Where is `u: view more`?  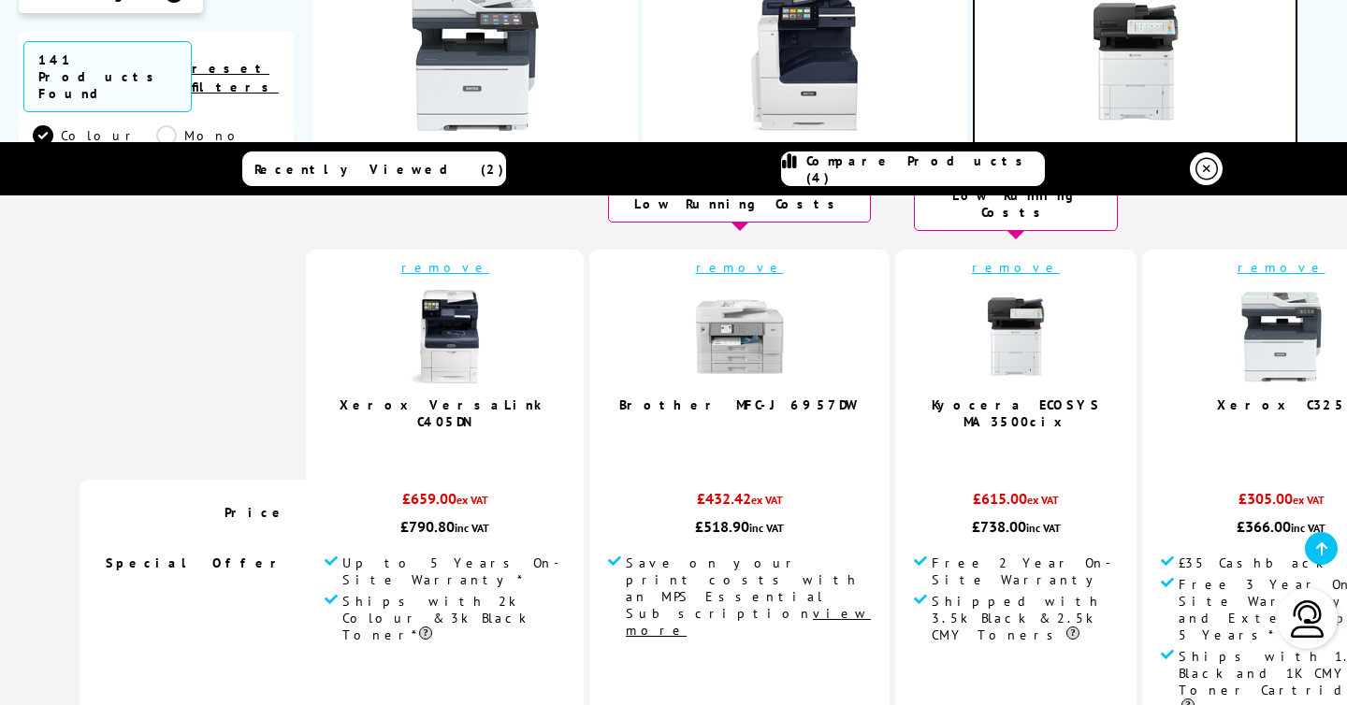
u: view more is located at coordinates (748, 622).